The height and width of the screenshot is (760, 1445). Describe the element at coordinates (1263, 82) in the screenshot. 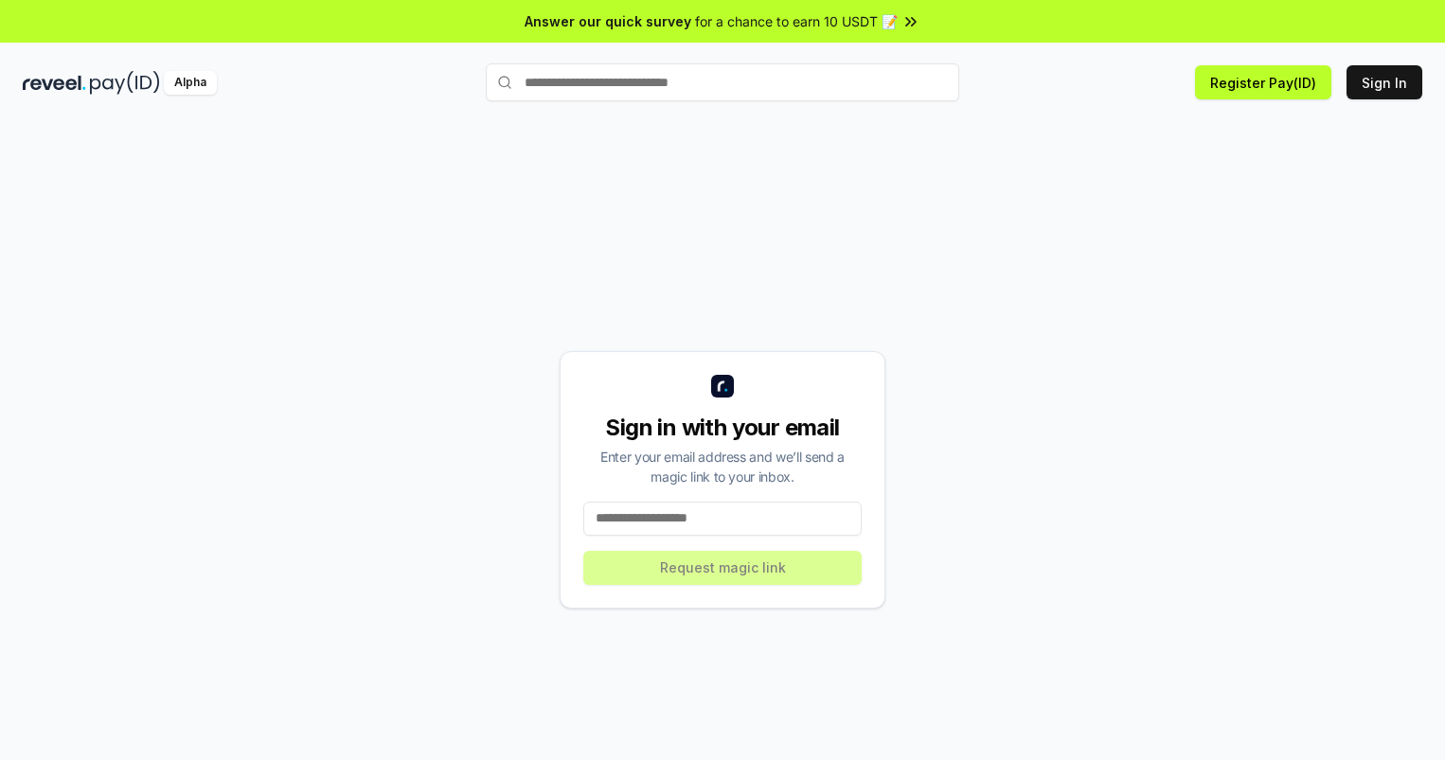

I see `button: Register Pay(ID)` at that location.